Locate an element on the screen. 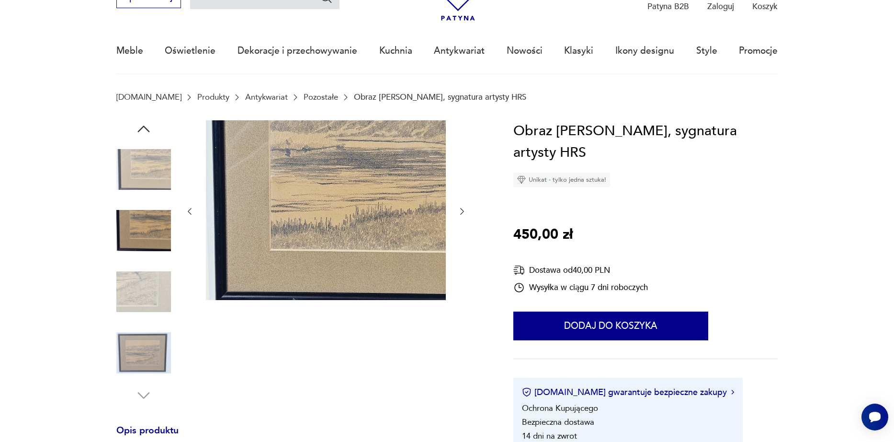 The height and width of the screenshot is (442, 894). p: Koszyk is located at coordinates (765, 6).